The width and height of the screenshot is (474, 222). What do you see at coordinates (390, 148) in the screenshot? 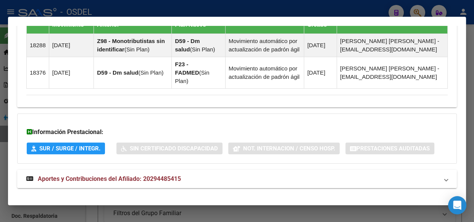
I see `button: Prestaciones Auditadas` at bounding box center [390, 148].